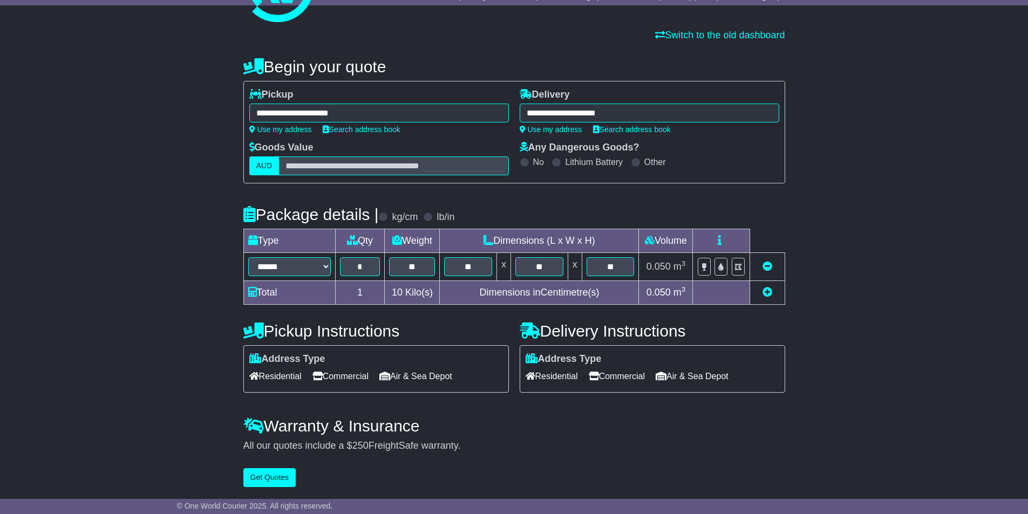  What do you see at coordinates (767, 292) in the screenshot?
I see `a: Add new item` at bounding box center [767, 292].